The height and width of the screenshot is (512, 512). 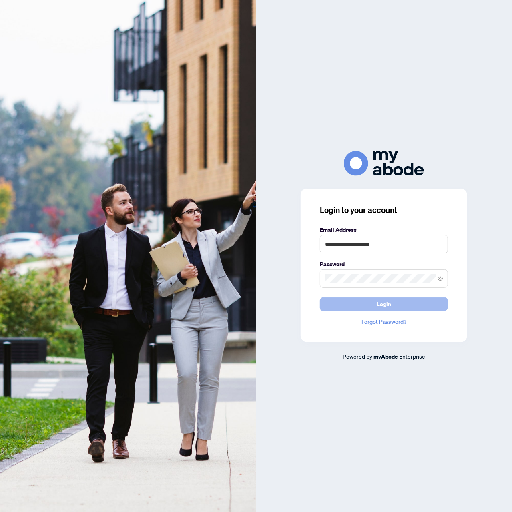 I want to click on label: Email Address, so click(x=384, y=230).